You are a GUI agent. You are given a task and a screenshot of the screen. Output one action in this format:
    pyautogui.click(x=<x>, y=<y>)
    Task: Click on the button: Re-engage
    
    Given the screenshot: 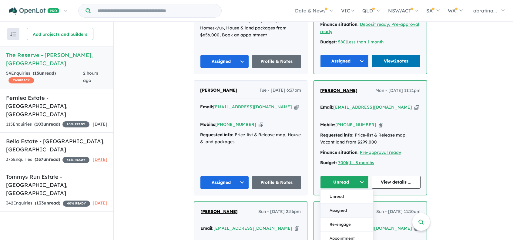 What is the action you would take?
    pyautogui.click(x=347, y=224)
    